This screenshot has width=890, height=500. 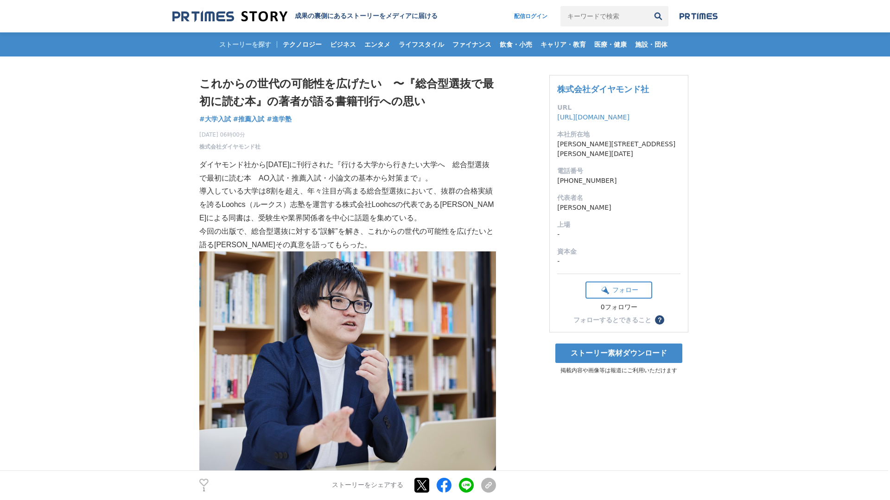 I want to click on h1: これからの世代の可能性を広げたい 〜『総合型選抜で最初に読む本』の著者が語る書籍刊⾏への思い, so click(x=347, y=93).